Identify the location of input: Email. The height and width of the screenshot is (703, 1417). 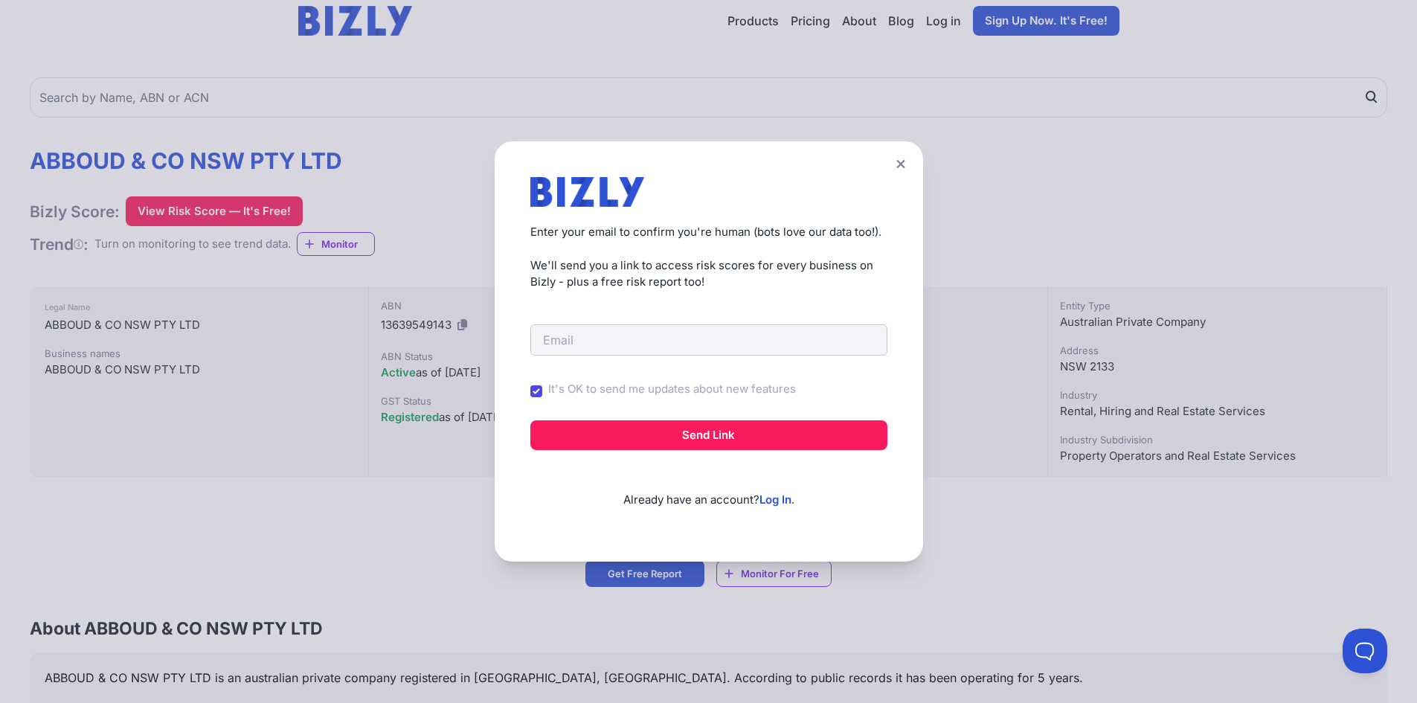
(709, 340).